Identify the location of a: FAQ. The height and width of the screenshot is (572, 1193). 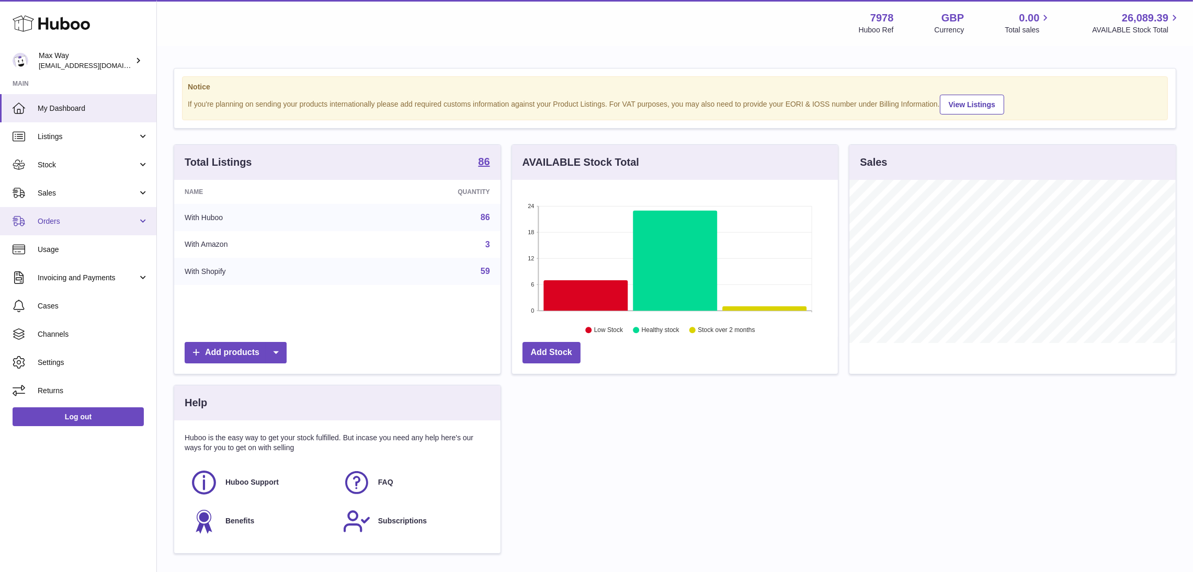
(414, 483).